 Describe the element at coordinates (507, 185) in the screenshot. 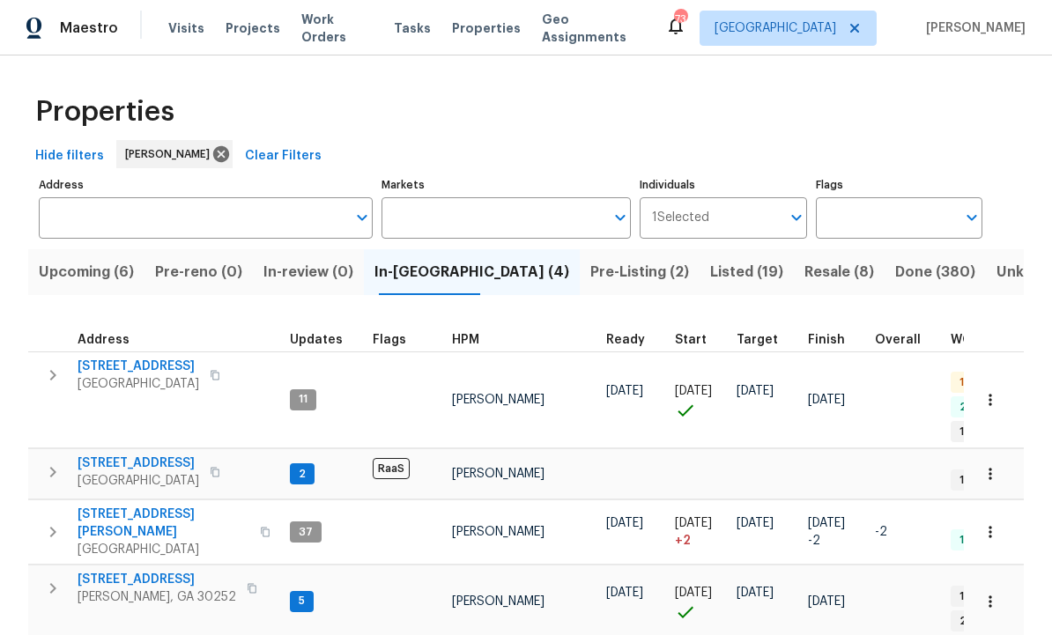

I see `label: Markets` at that location.